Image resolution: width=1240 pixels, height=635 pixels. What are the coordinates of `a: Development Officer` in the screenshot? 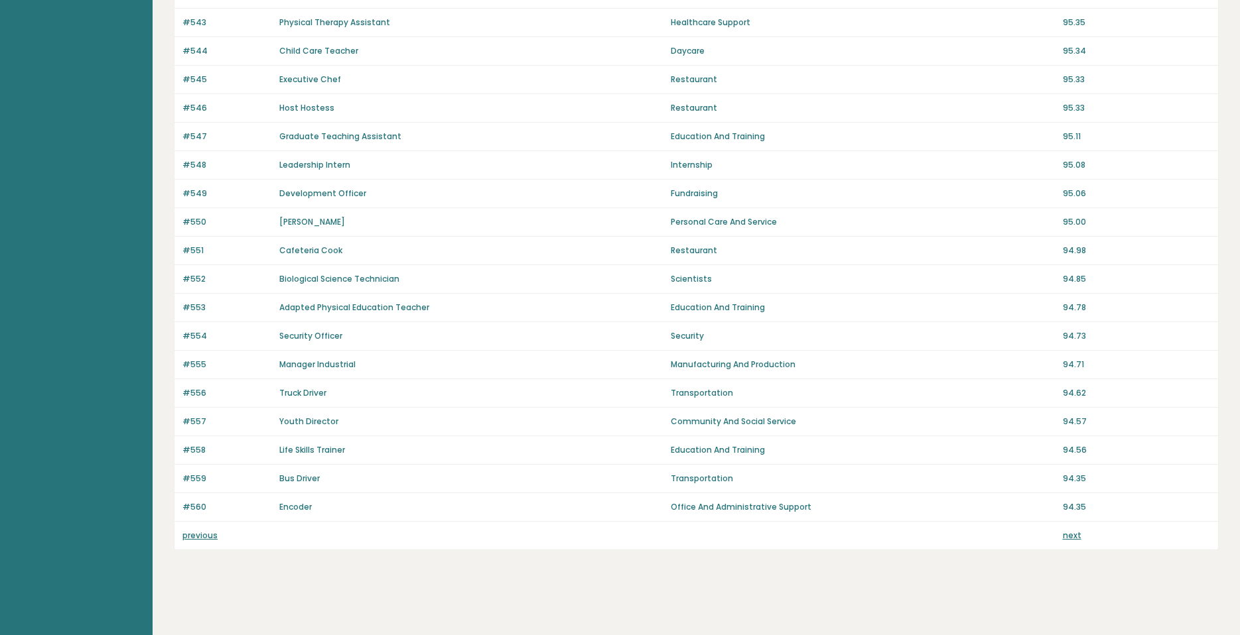 It's located at (322, 193).